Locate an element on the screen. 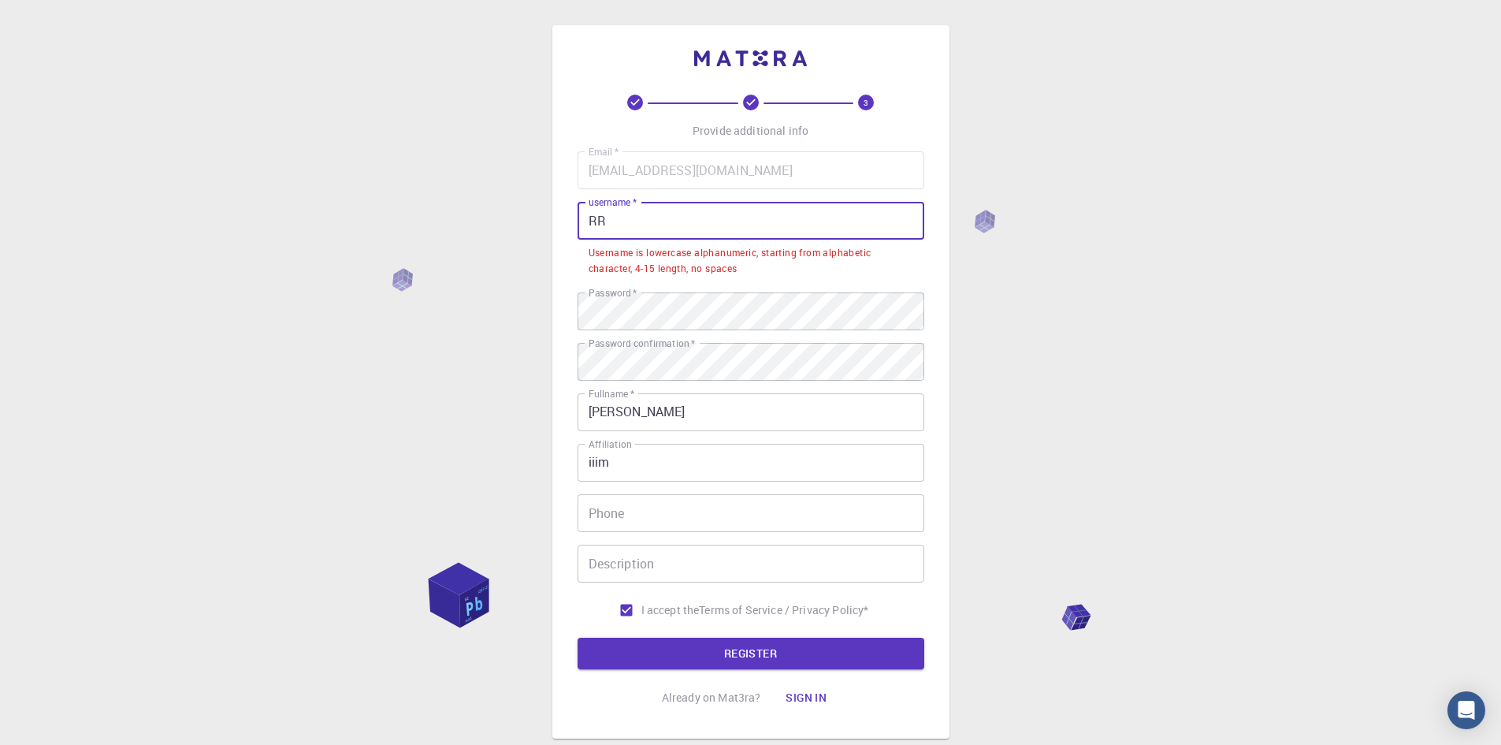  div: Open Intercom Messenger is located at coordinates (1467, 710).